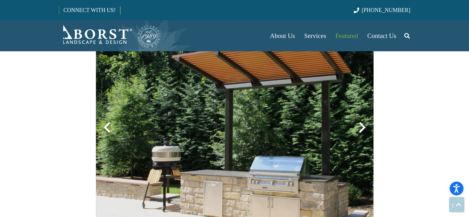 The image size is (469, 217). What do you see at coordinates (347, 36) in the screenshot?
I see `span: Featured` at bounding box center [347, 36].